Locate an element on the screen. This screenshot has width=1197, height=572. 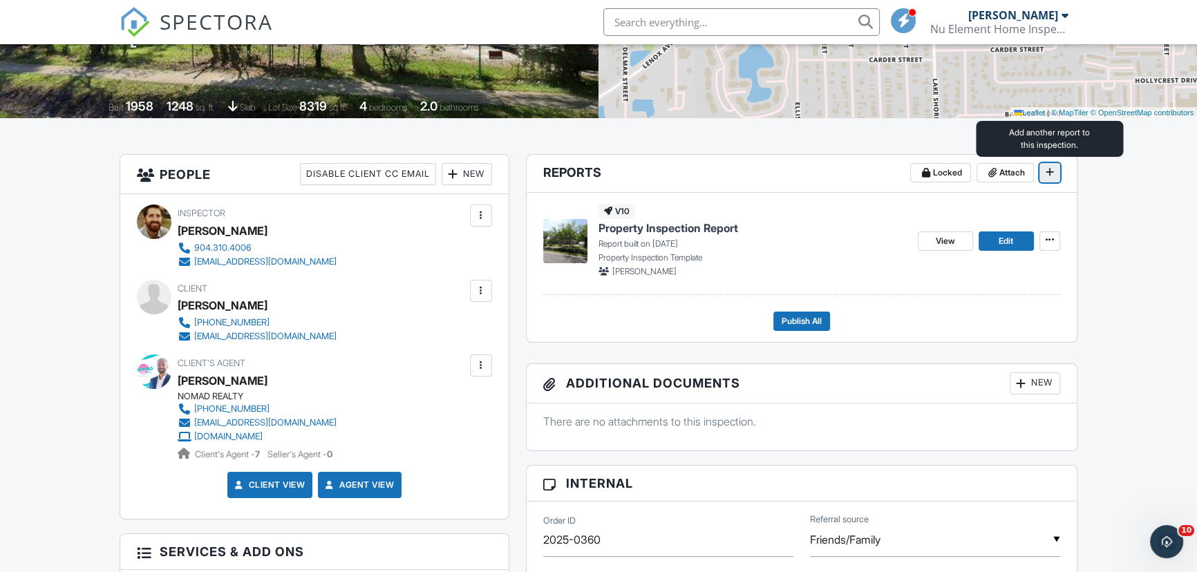
div: 1958 is located at coordinates (140, 106).